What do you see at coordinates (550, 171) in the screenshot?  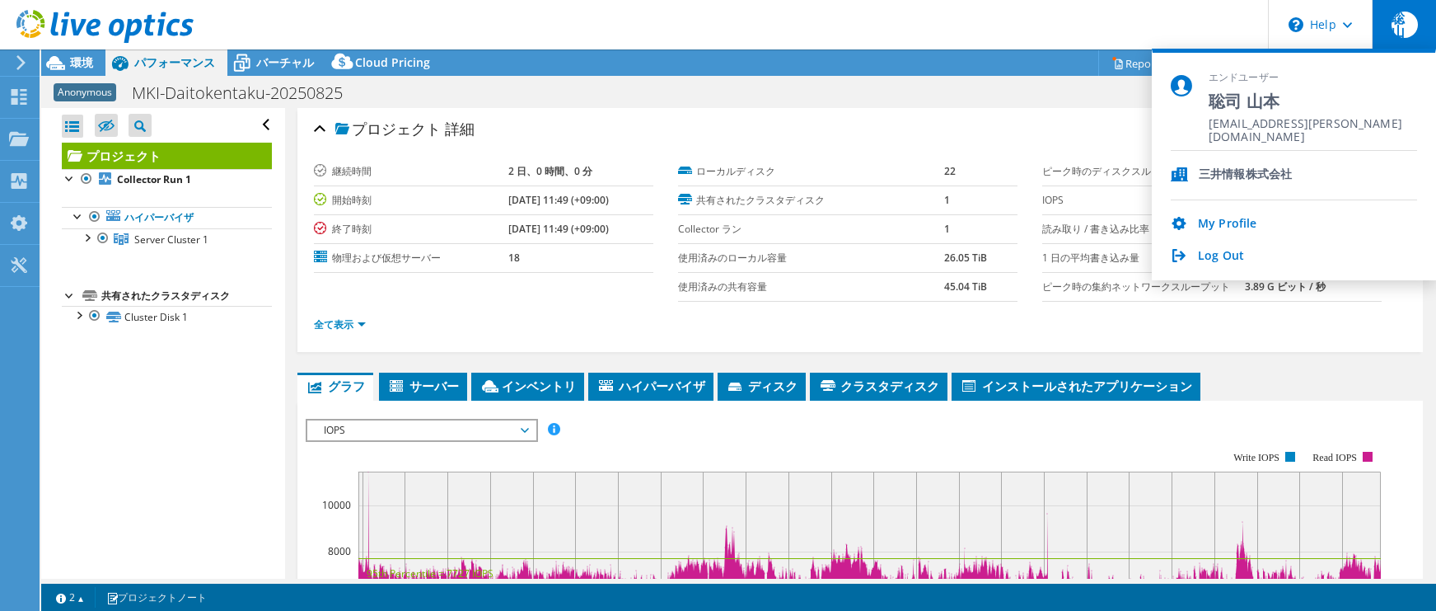 I see `b: 2 日、0 時間、0 分` at bounding box center [550, 171].